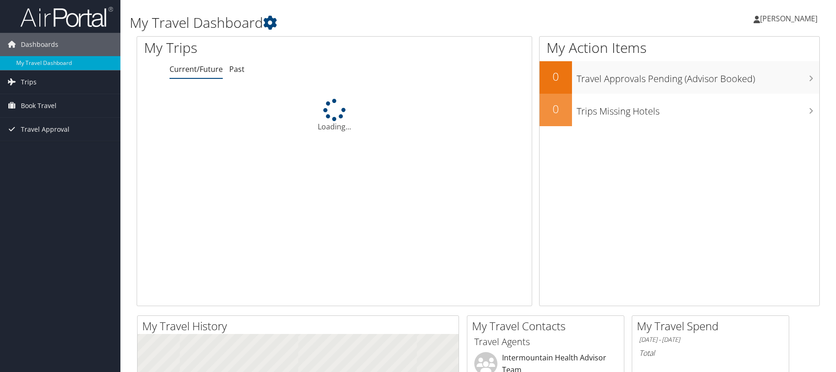 The width and height of the screenshot is (836, 372). I want to click on a: 0Trips Missing Hotels, so click(680, 110).